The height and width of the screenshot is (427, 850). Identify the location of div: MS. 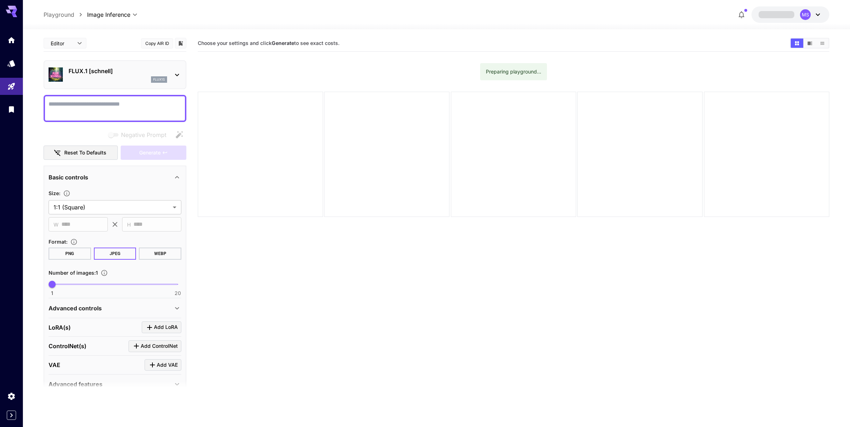
(805, 15).